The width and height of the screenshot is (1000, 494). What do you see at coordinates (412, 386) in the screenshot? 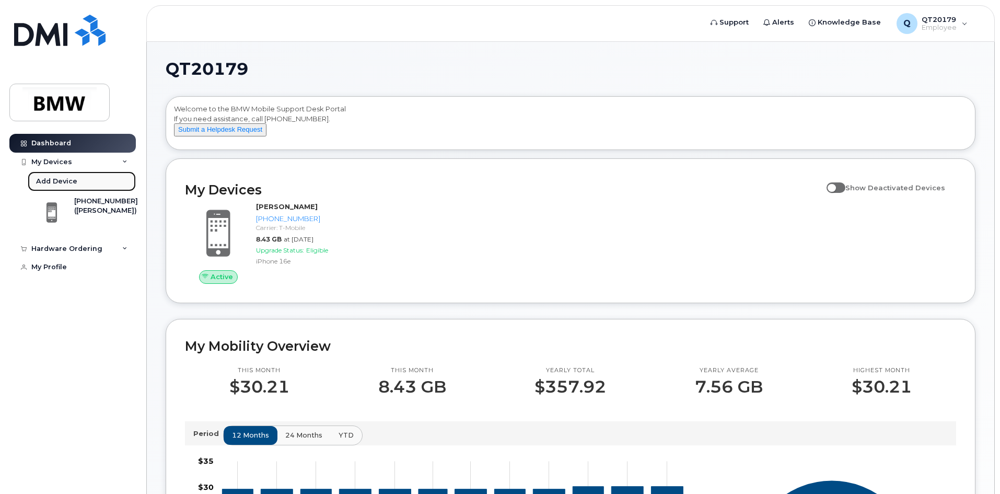
I see `p: 8.43 GB` at bounding box center [412, 386].